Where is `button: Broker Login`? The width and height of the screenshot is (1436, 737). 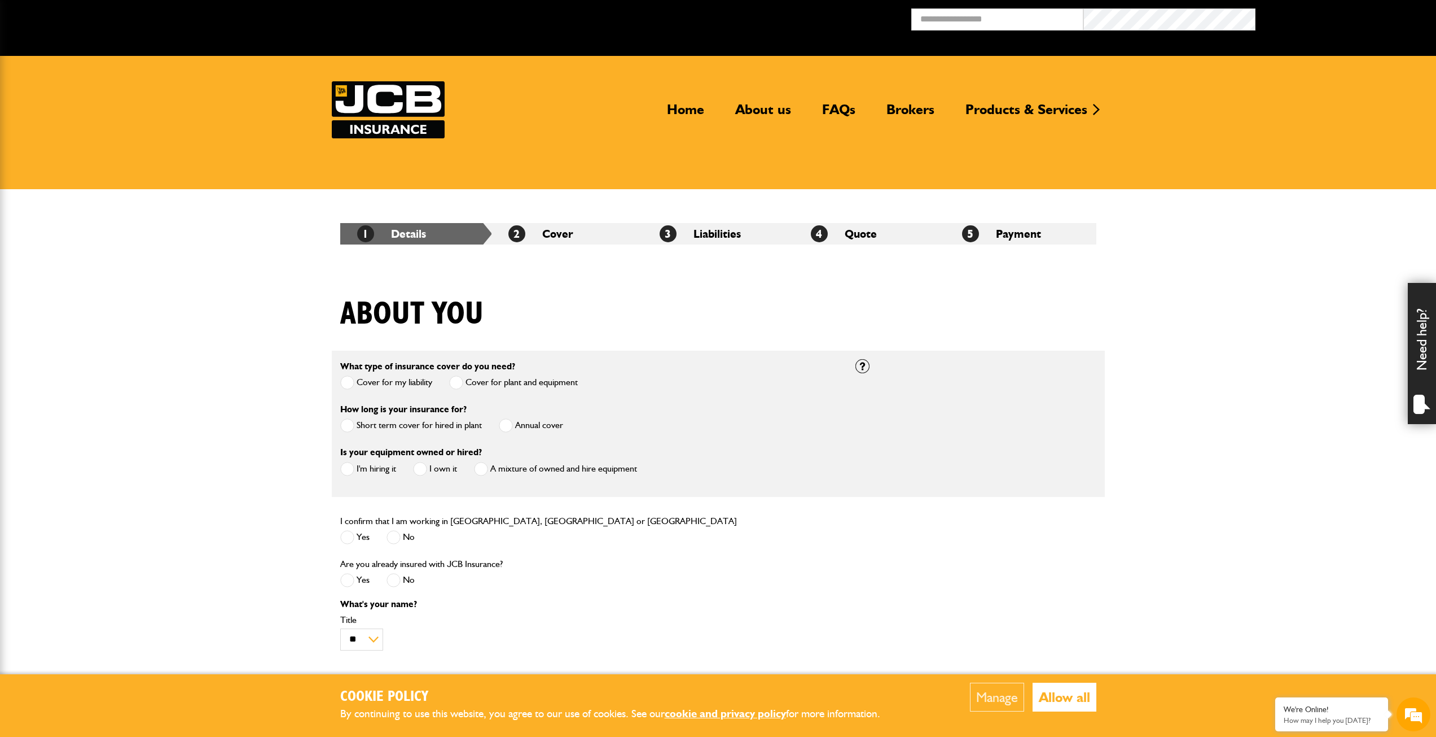
button: Broker Login is located at coordinates (1342, 17).